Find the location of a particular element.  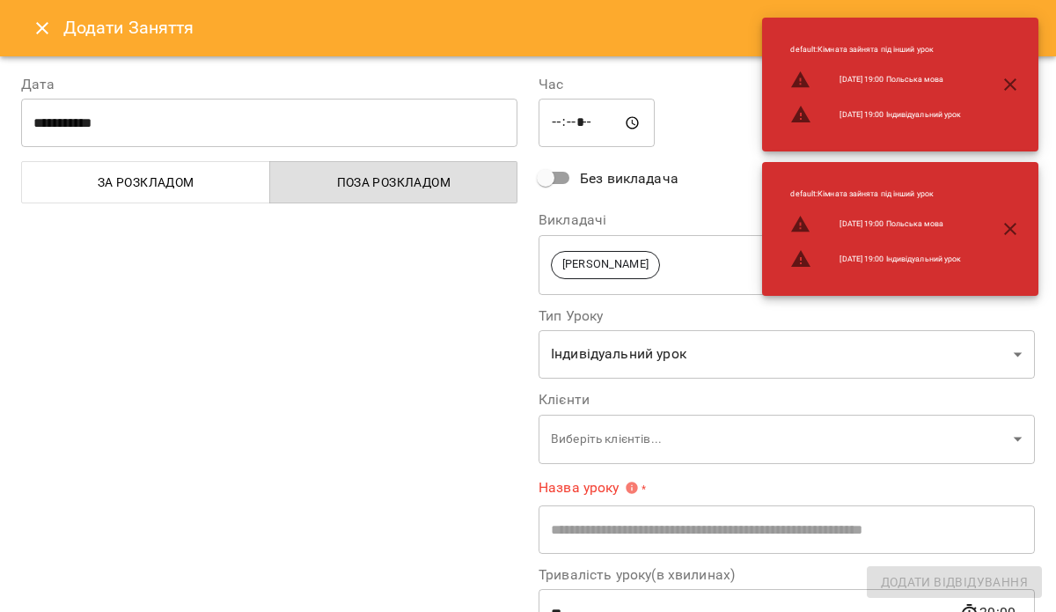

h6: Додати Заняття is located at coordinates (549, 27).